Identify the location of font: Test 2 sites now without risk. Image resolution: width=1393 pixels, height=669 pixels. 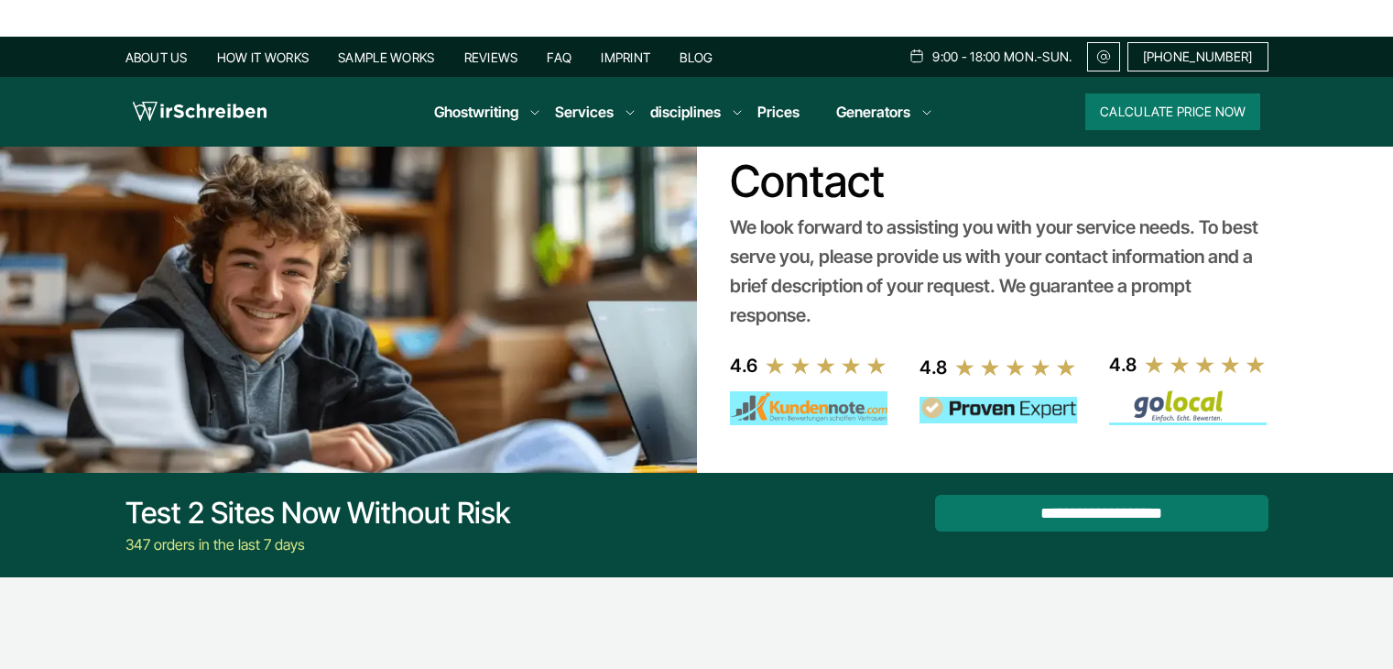
(318, 512).